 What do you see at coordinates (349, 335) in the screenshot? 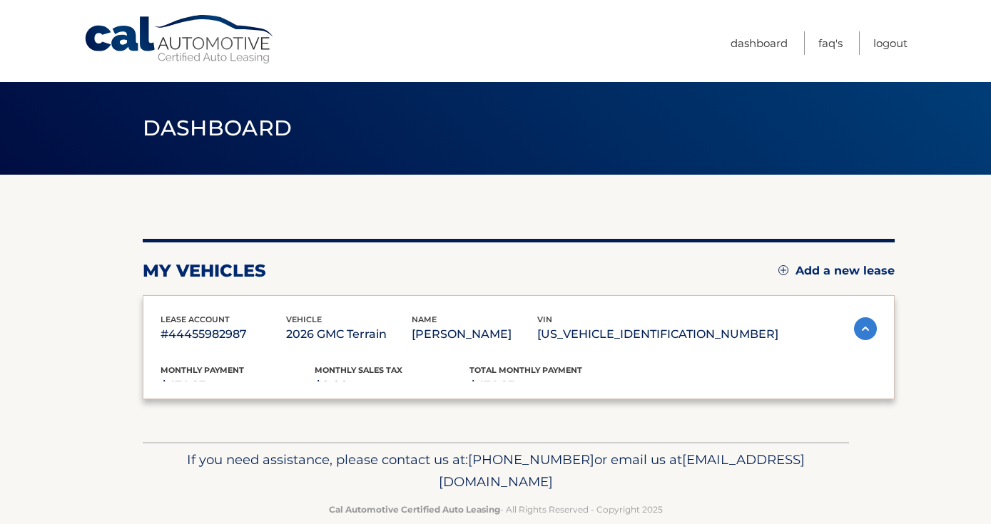
I see `p: 2026 GMC Terrain` at bounding box center [349, 335].